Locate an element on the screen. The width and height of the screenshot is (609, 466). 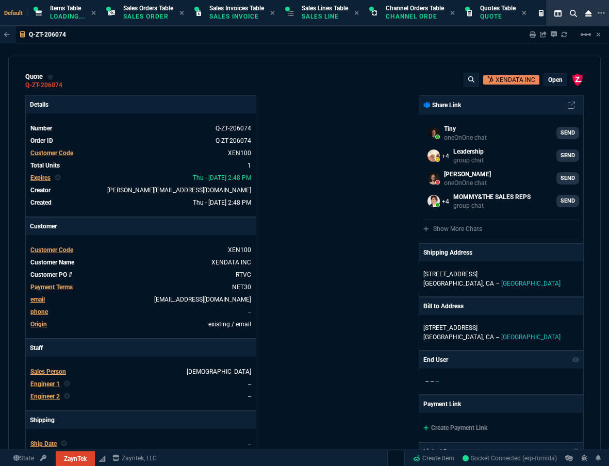
span: Engineer 1 is located at coordinates (45, 384).